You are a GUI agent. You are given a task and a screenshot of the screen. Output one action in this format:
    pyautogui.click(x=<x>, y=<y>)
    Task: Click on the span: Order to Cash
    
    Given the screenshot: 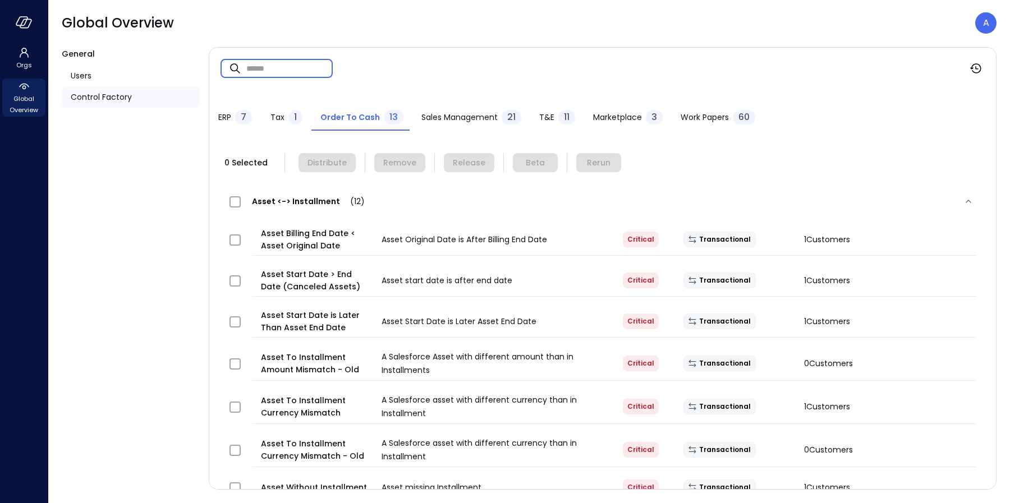 What is the action you would take?
    pyautogui.click(x=350, y=117)
    